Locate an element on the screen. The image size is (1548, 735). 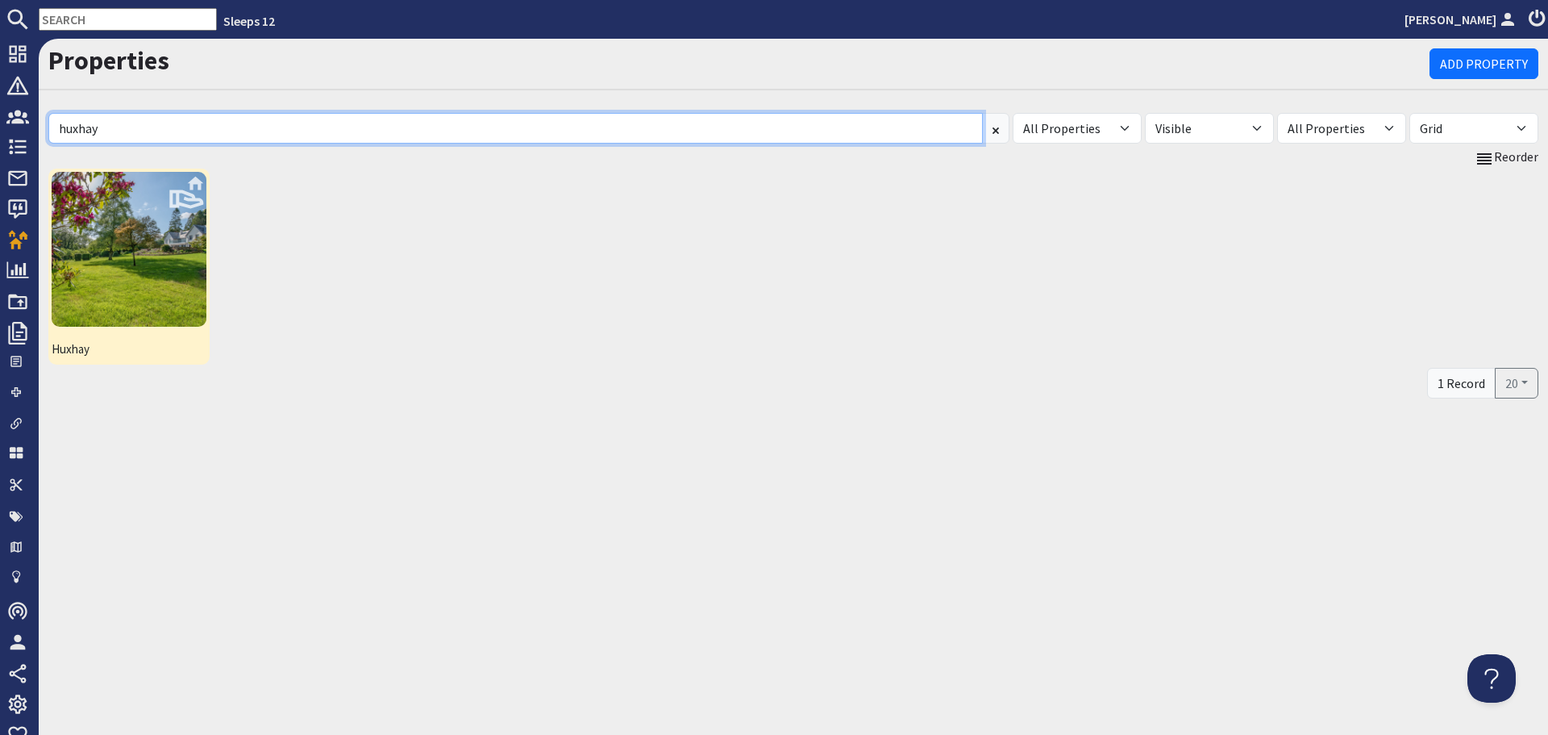
input: SEARCH is located at coordinates (127, 19).